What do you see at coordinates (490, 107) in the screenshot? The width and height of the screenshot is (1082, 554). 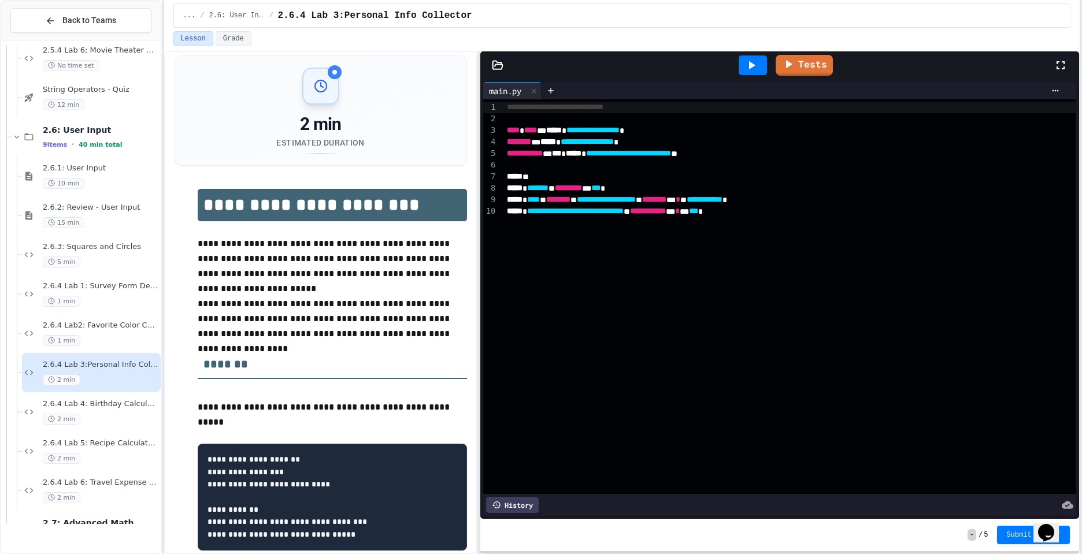 I see `div: 1` at bounding box center [490, 107].